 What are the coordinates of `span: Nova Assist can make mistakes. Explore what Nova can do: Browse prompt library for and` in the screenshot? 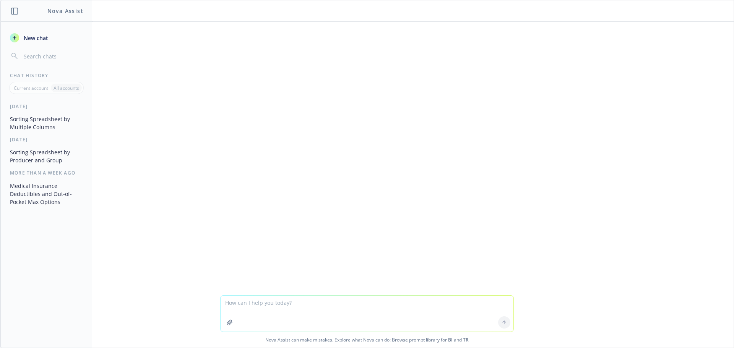 It's located at (367, 340).